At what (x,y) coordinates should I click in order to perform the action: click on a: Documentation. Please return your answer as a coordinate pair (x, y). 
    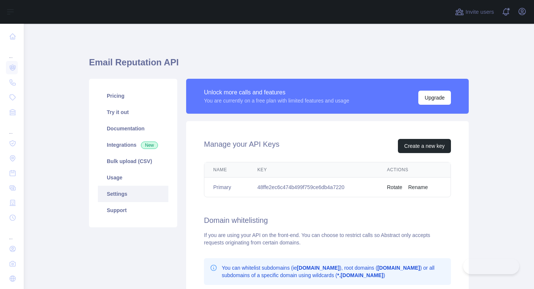
    Looking at the image, I should click on (133, 128).